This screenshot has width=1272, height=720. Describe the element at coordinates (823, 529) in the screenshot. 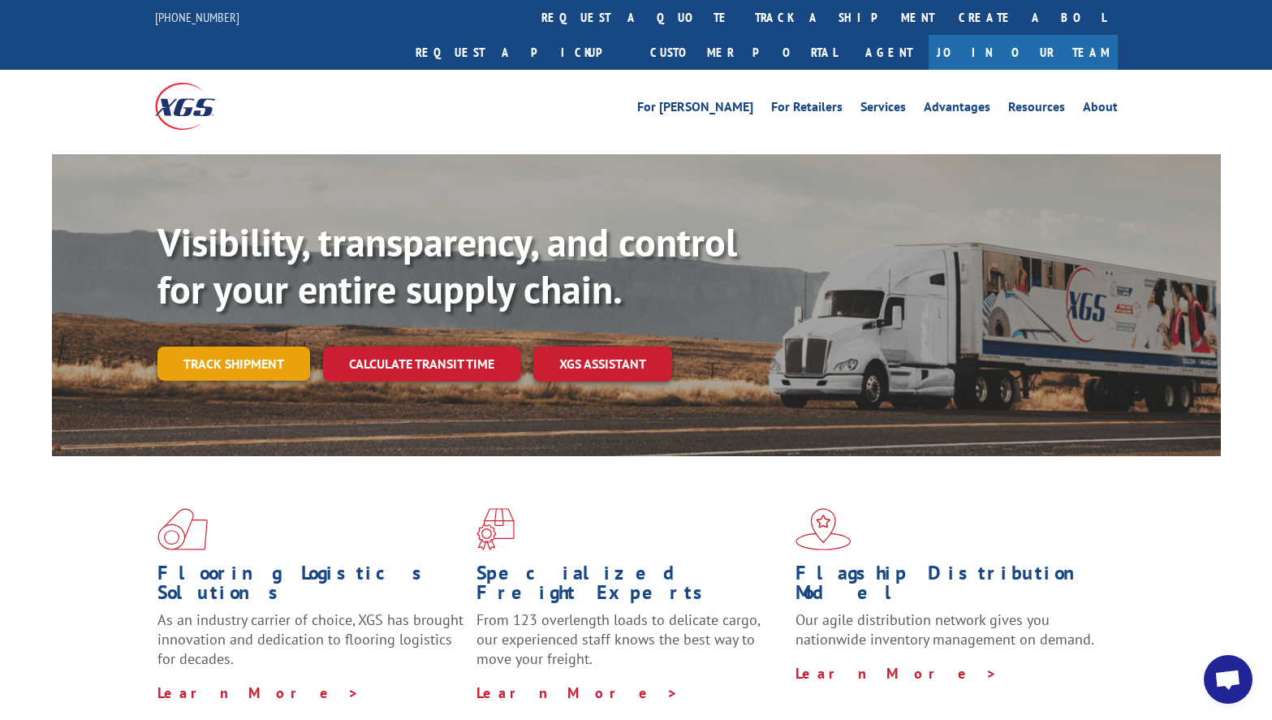

I see `img: xgs-icon-flagship-distribution-model-red` at that location.